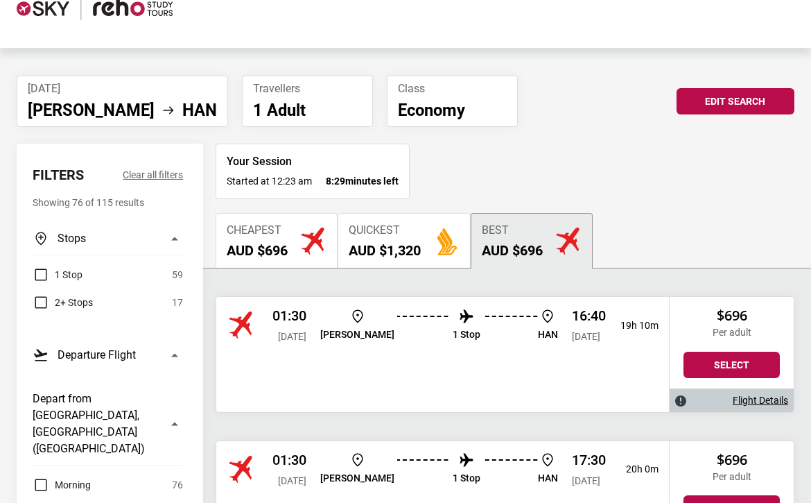 This screenshot has height=503, width=811. What do you see at coordinates (74, 302) in the screenshot?
I see `span: 2+ Stops` at bounding box center [74, 302].